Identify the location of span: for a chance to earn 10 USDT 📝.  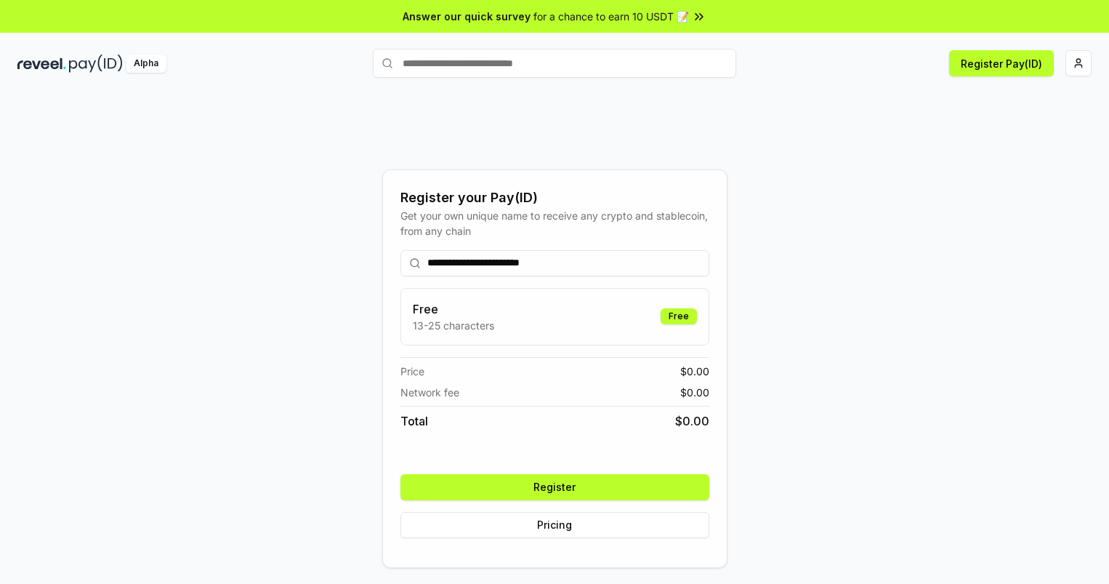
(611, 16).